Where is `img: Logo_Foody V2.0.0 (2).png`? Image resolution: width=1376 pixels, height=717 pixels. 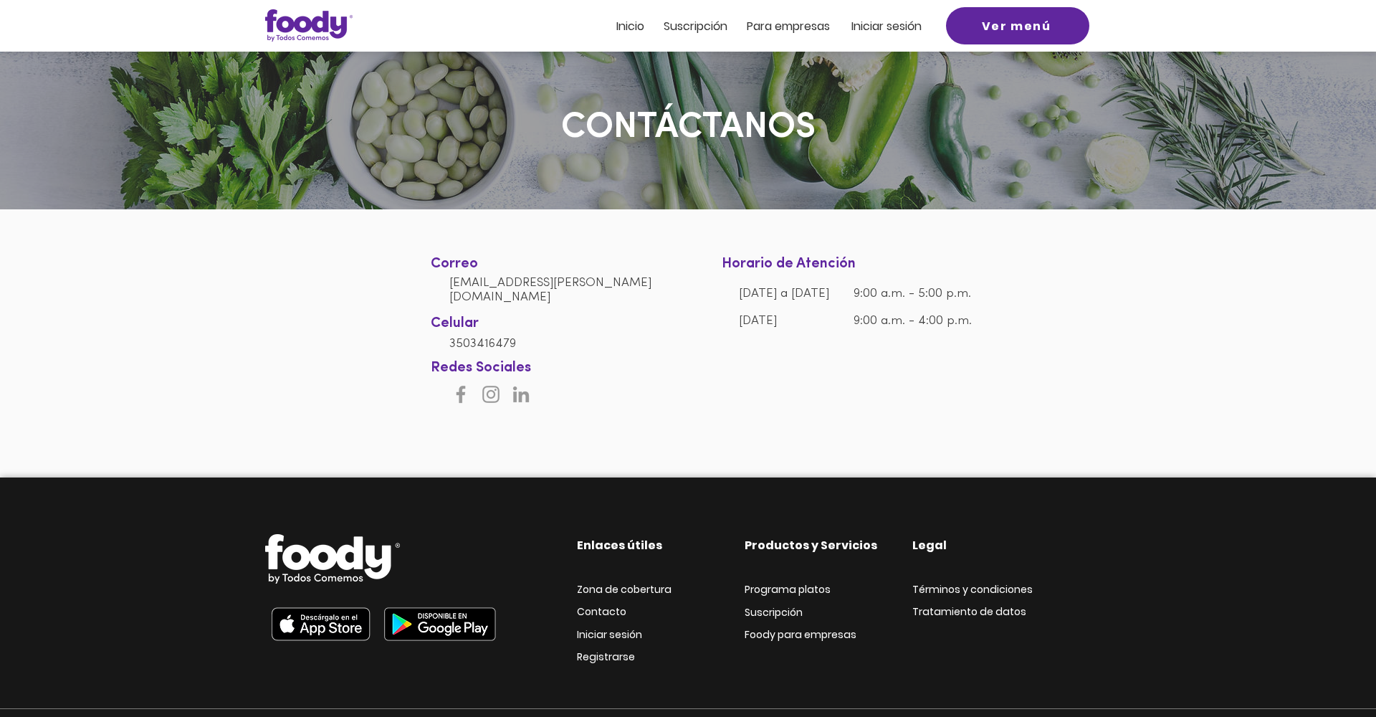 img: Logo_Foody V2.0.0 (2).png is located at coordinates (332, 558).